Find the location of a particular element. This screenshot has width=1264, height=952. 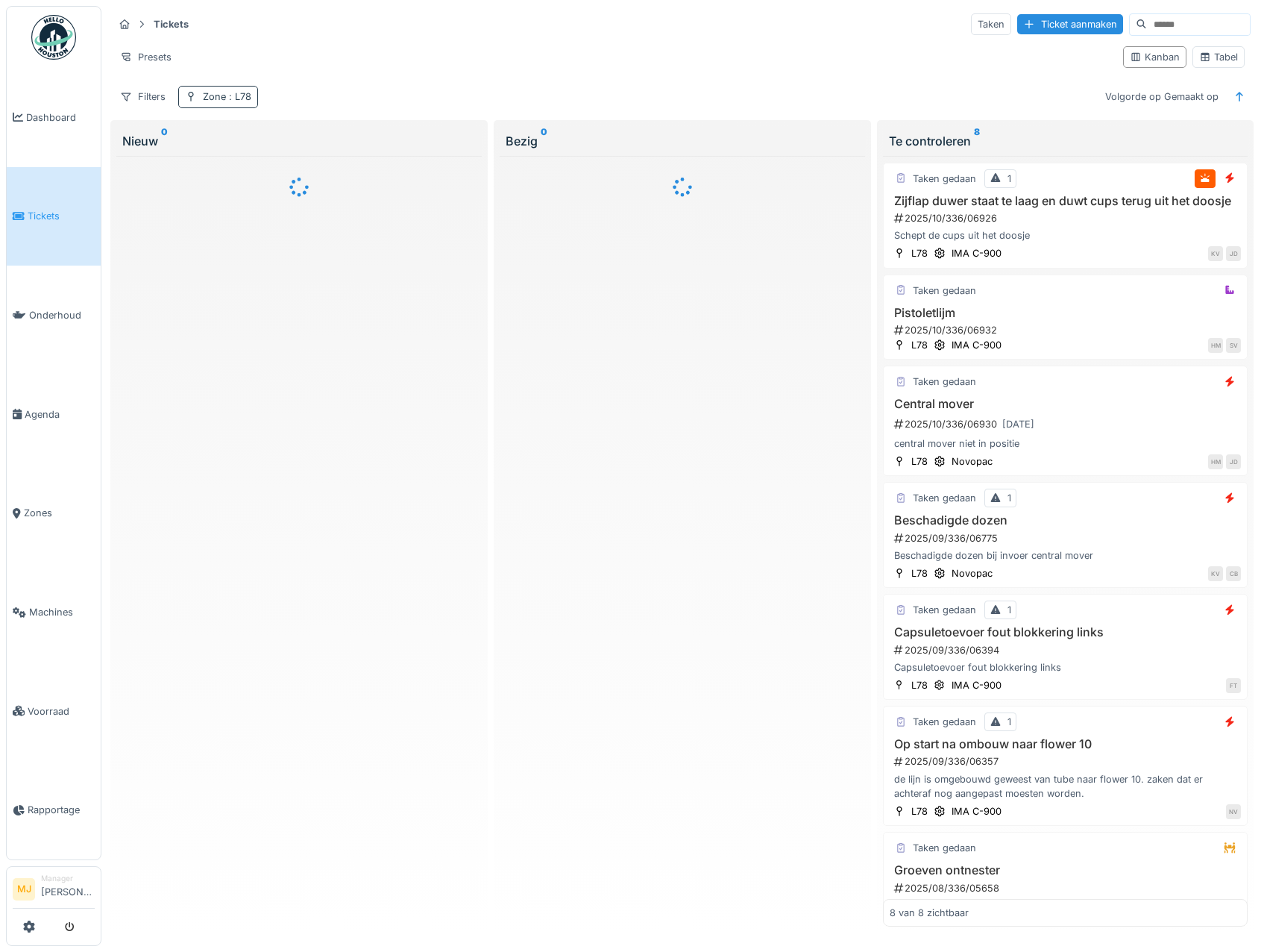

li: MJ is located at coordinates (24, 889).